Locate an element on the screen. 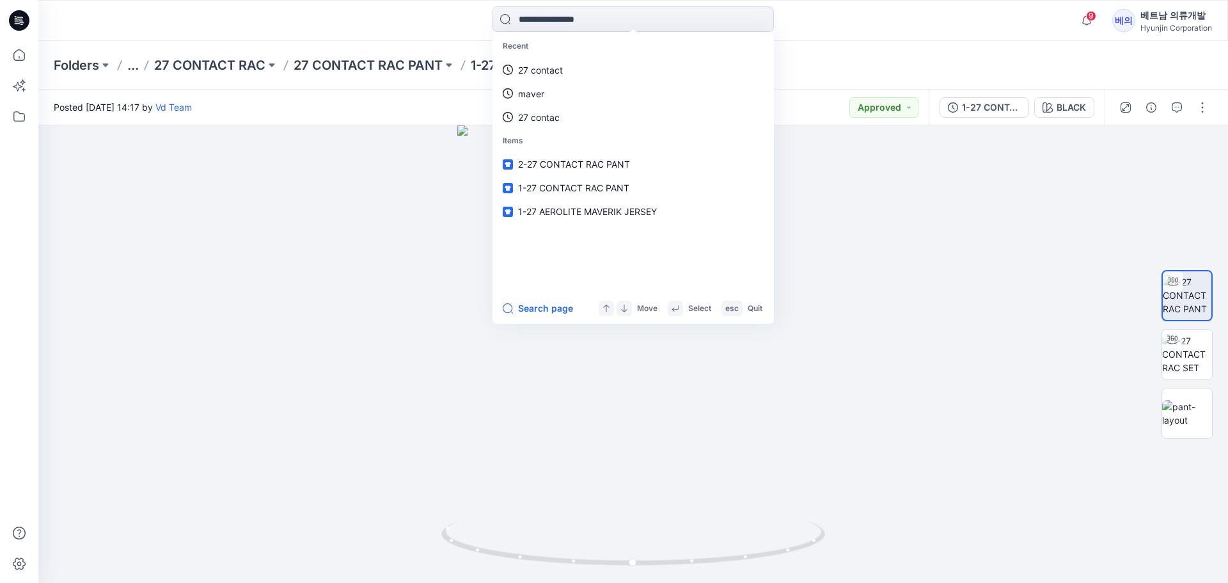  p: 27 contact is located at coordinates (541, 70).